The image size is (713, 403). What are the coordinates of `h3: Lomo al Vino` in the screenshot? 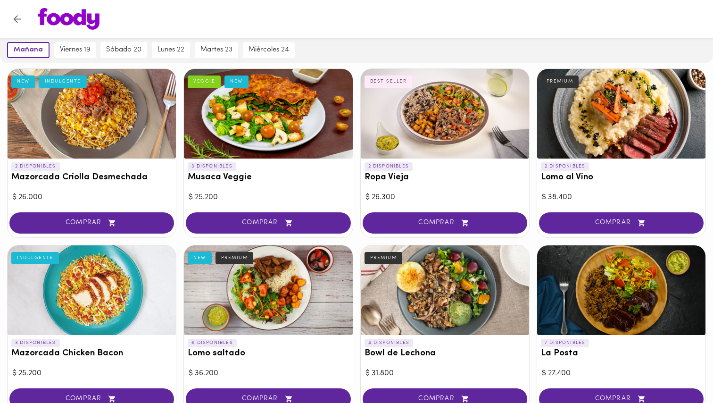 It's located at (621, 177).